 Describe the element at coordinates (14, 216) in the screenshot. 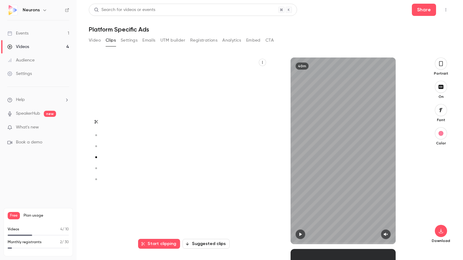

I see `span: Free` at that location.